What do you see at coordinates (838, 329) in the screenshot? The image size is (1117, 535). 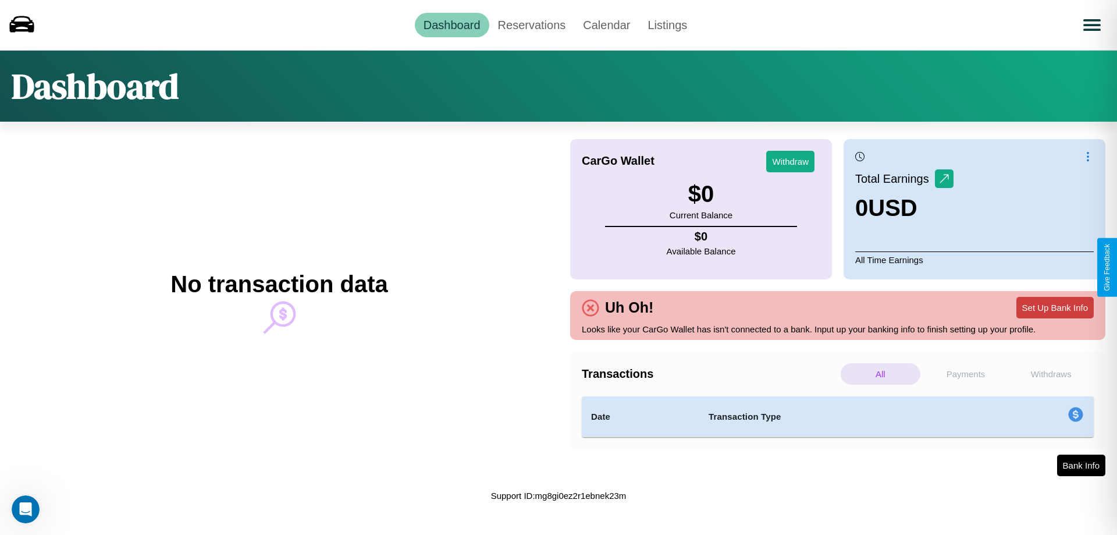 I see `p: Looks like your CarGo Wallet has isn't connected to a bank. Input up your banking info to finish ...` at bounding box center [838, 329].